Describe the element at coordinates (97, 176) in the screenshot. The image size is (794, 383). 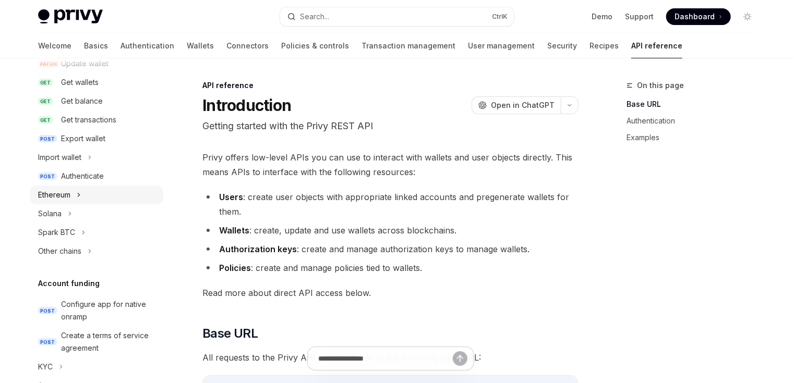
I see `a: POSTAuthenticate` at that location.